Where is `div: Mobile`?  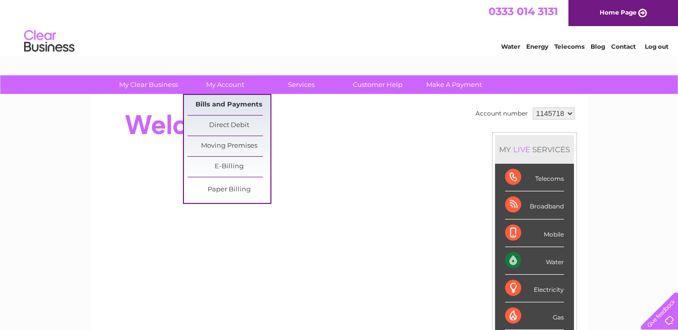
div: Mobile is located at coordinates (534, 233).